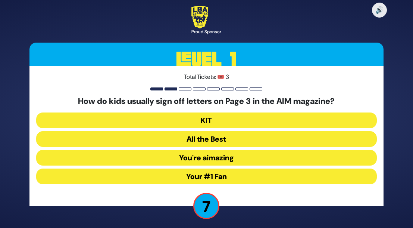 This screenshot has width=413, height=228. What do you see at coordinates (207, 101) in the screenshot?
I see `h5: How do kids usually sign off letters on Page 3 in the AIM magazine?` at bounding box center [207, 101].